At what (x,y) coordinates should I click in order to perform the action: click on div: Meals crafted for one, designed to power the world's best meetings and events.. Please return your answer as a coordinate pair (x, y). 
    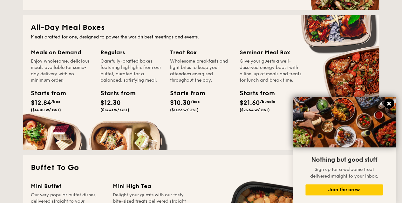
    Looking at the image, I should click on (201, 37).